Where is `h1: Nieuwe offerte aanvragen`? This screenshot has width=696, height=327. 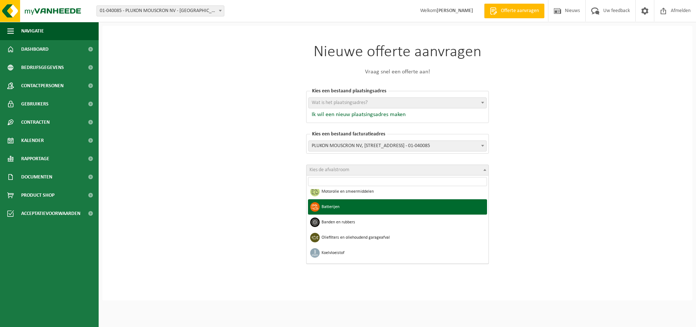
h1: Nieuwe offerte aanvragen is located at coordinates (397, 52).